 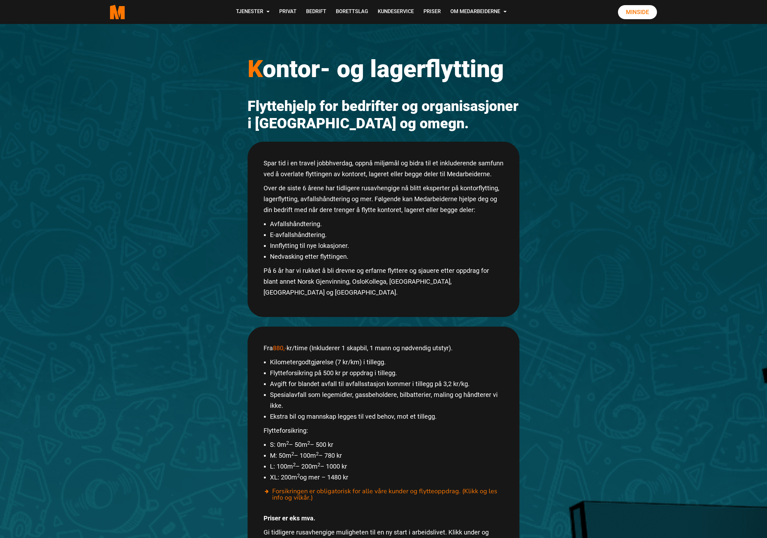 What do you see at coordinates (255, 69) in the screenshot?
I see `span: K` at bounding box center [255, 69].